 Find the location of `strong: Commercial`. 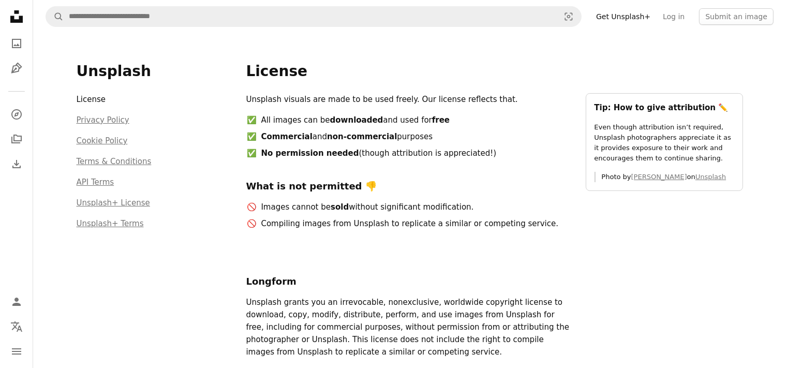

strong: Commercial is located at coordinates (287, 137).